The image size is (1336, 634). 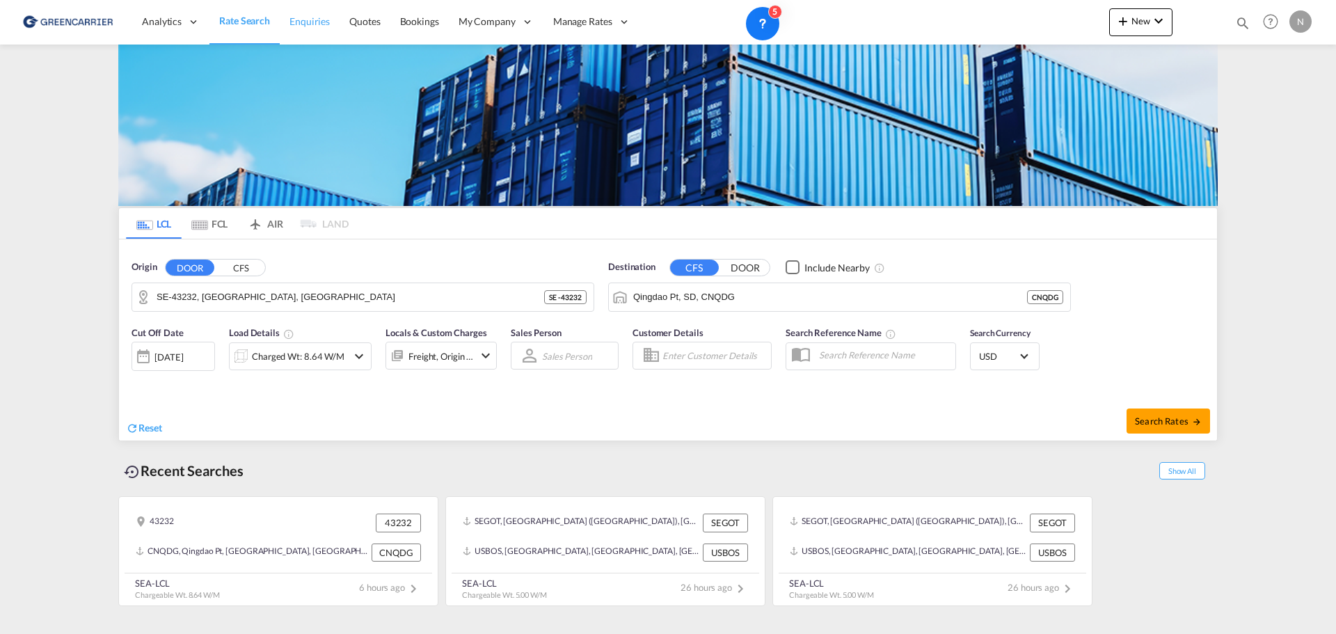 What do you see at coordinates (891, 334) in the screenshot?
I see `md-icon: Your search will be saved by the below given name` at bounding box center [891, 334].